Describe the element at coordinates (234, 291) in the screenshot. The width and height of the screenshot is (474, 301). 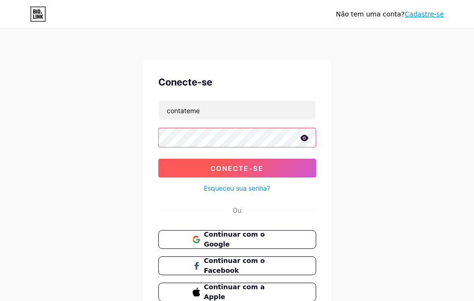
I see `font: Continuar com a Apple` at that location.